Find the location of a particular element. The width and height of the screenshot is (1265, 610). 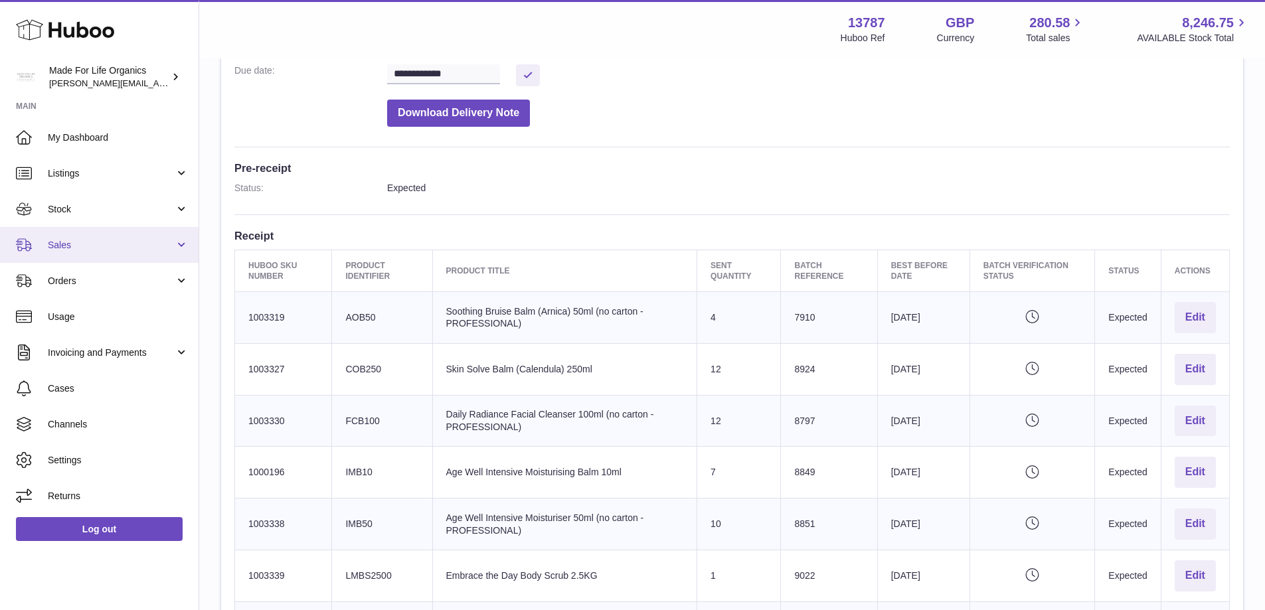

div: Currency is located at coordinates (956, 38).